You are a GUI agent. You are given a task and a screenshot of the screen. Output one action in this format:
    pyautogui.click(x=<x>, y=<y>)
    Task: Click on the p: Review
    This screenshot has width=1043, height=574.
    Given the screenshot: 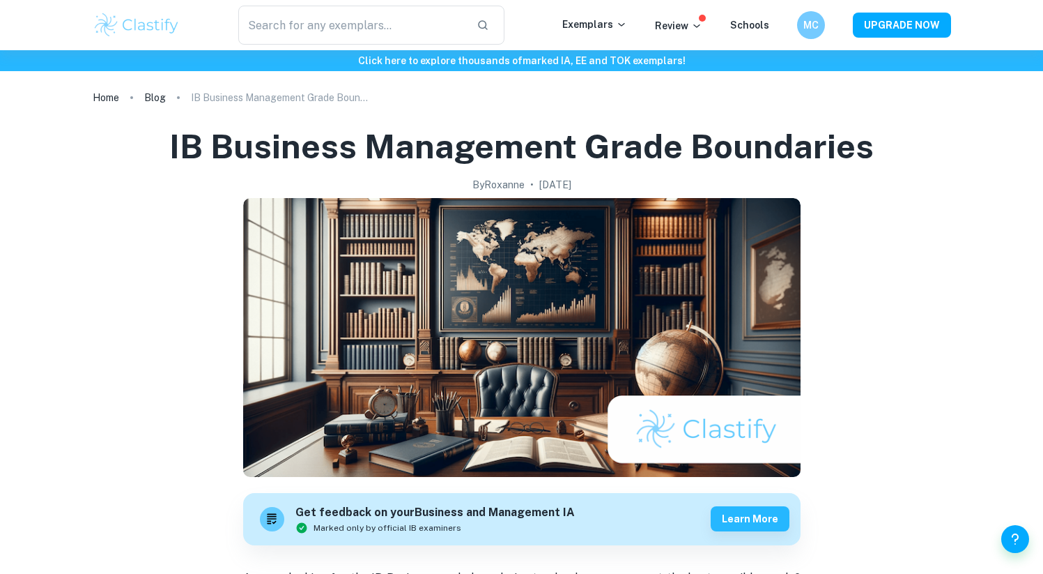 What is the action you would take?
    pyautogui.click(x=679, y=26)
    